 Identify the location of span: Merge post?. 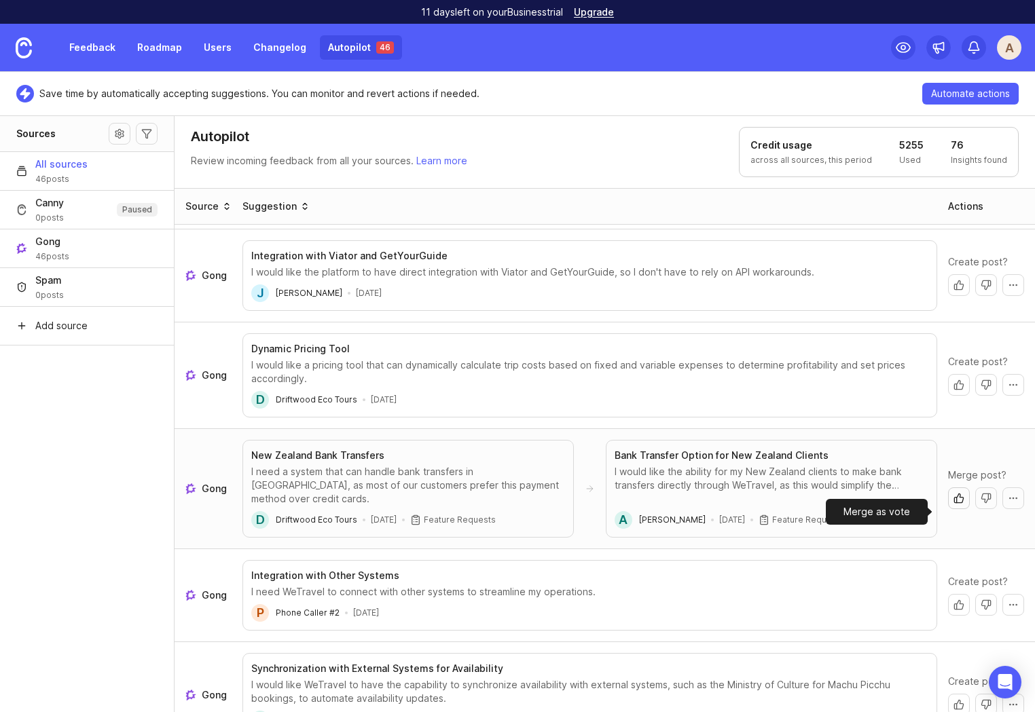
(977, 475).